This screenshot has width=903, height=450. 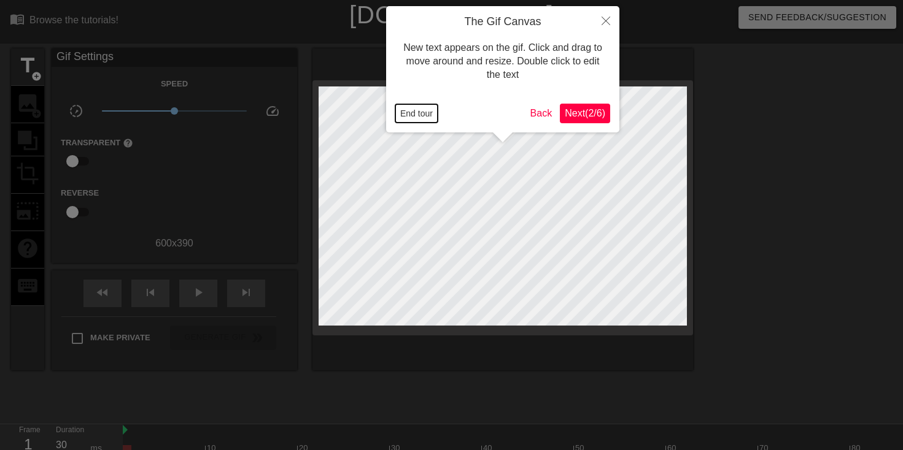 What do you see at coordinates (17, 19) in the screenshot?
I see `span: menu_book` at bounding box center [17, 19].